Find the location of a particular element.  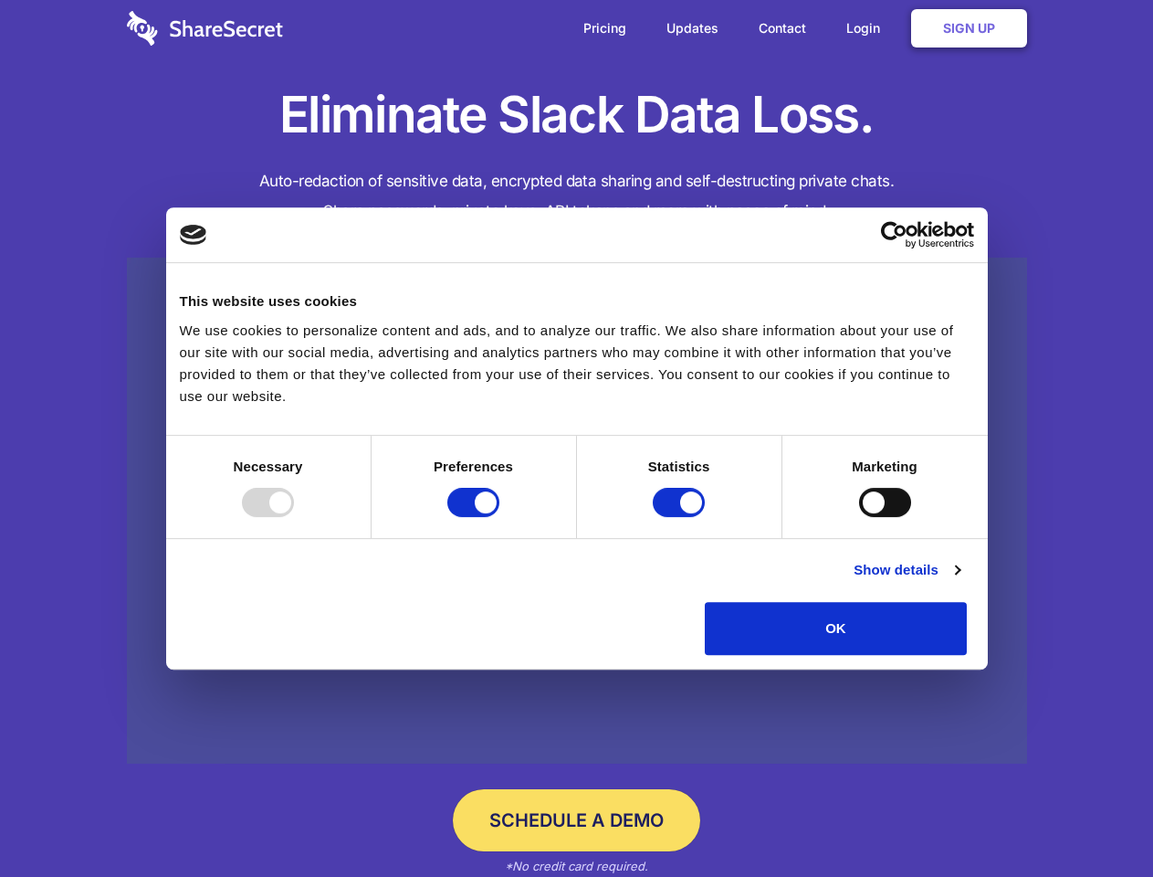

img: logo-wordmark-white-trans-d4663122ce5f474addd5e946df7df03e33cb6a1c49d2221995e7729f52c070b2.svg is located at coordinates (205, 28).